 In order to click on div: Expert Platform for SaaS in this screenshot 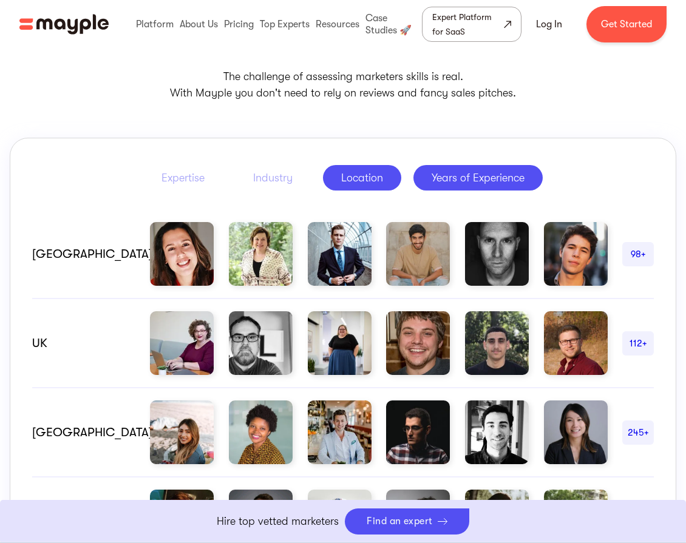, I will do `click(467, 24)`.